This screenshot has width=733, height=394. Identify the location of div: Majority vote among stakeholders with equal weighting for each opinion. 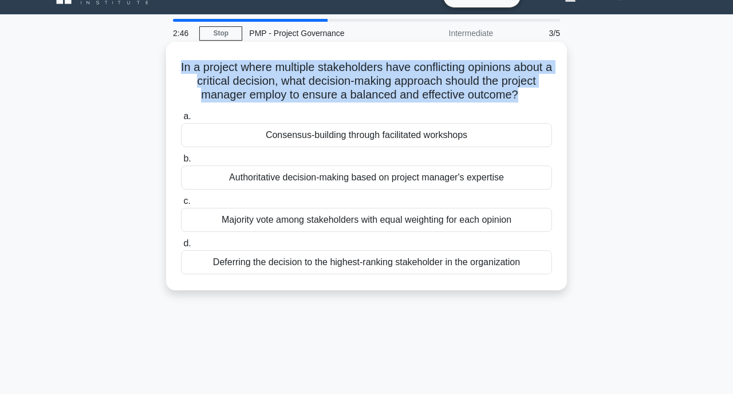
(366, 220).